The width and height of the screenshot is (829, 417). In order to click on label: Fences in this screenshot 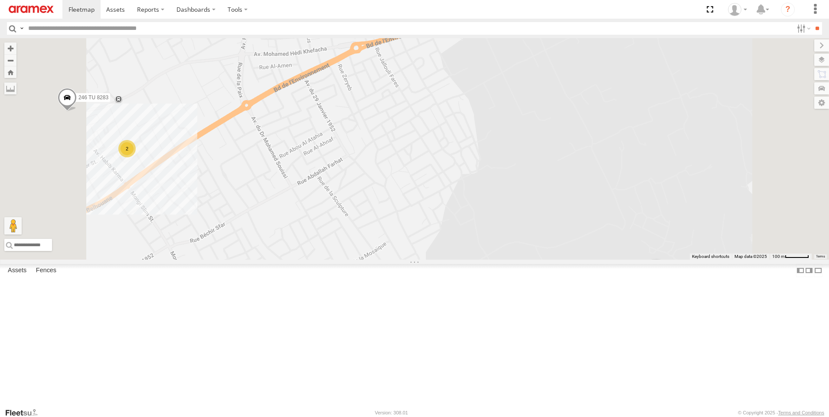, I will do `click(46, 271)`.